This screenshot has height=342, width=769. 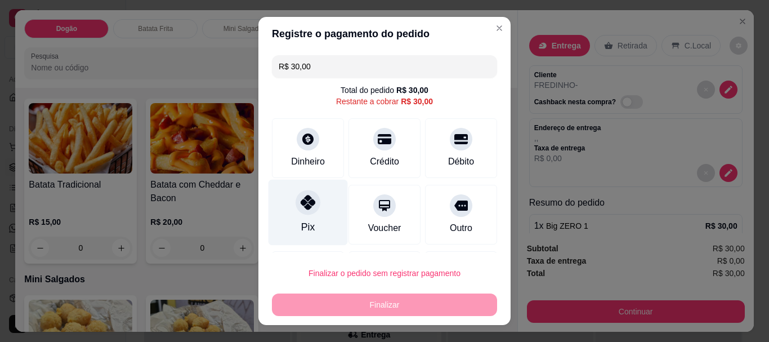 What do you see at coordinates (461, 228) in the screenshot?
I see `div: Outro` at bounding box center [461, 228].